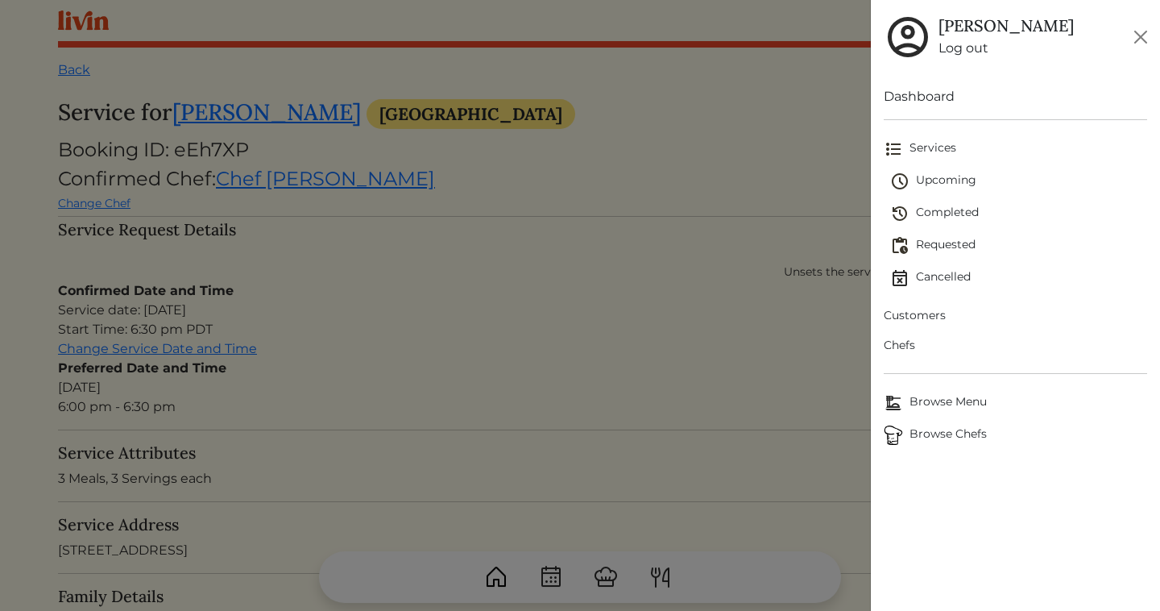  Describe the element at coordinates (1018, 213) in the screenshot. I see `a: Completed` at that location.